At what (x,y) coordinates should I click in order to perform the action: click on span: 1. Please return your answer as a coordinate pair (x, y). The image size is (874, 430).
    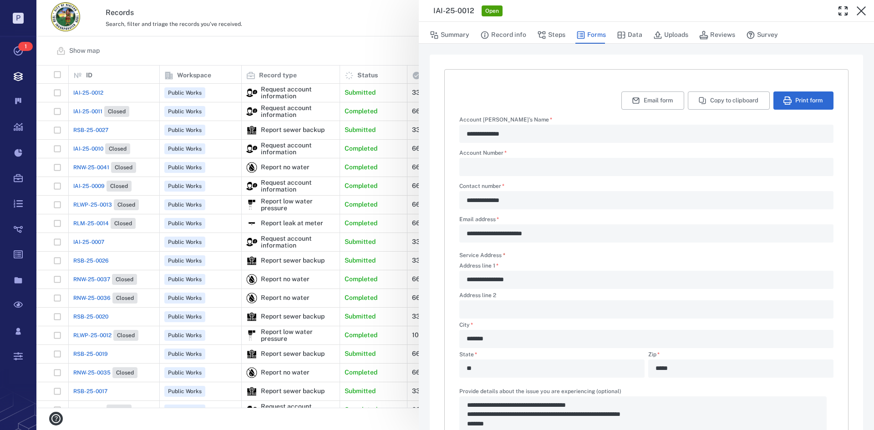
    Looking at the image, I should click on (25, 46).